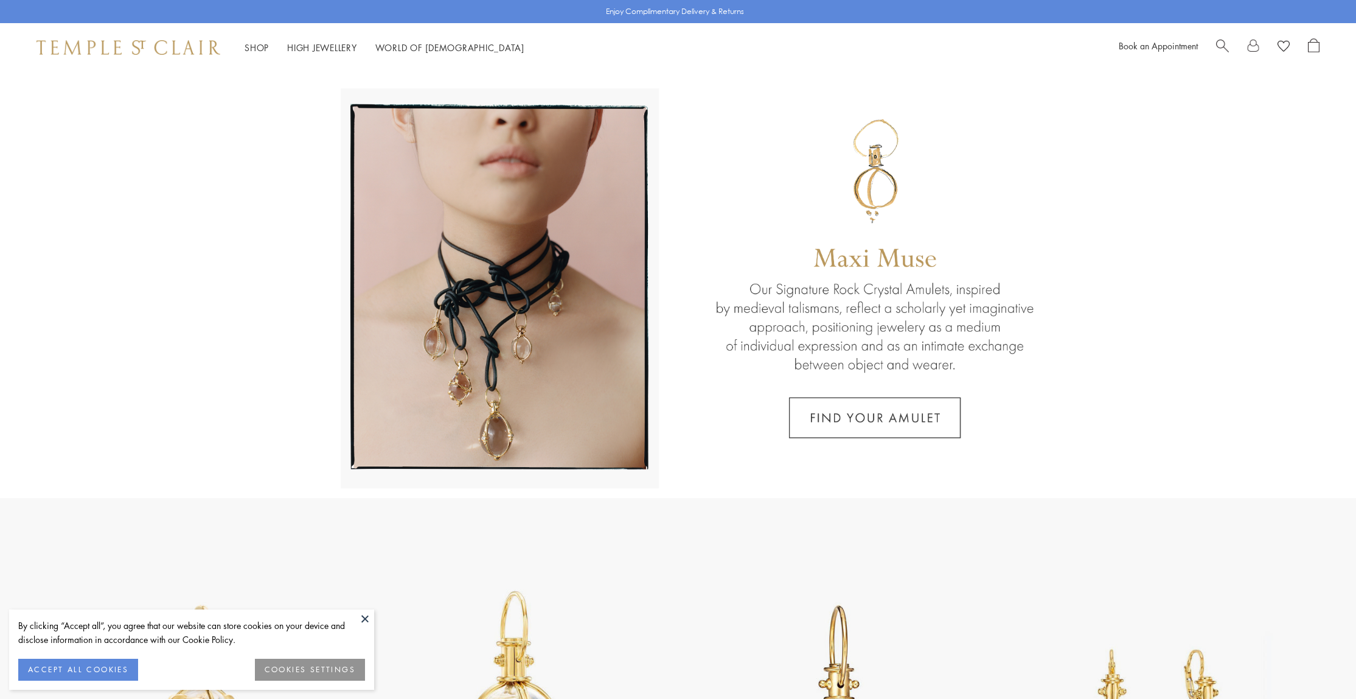 Image resolution: width=1356 pixels, height=699 pixels. What do you see at coordinates (192, 632) in the screenshot?
I see `div: By clicking “Accept all”, you agree that our website can store cookies on your device and disclos...` at bounding box center [192, 632].